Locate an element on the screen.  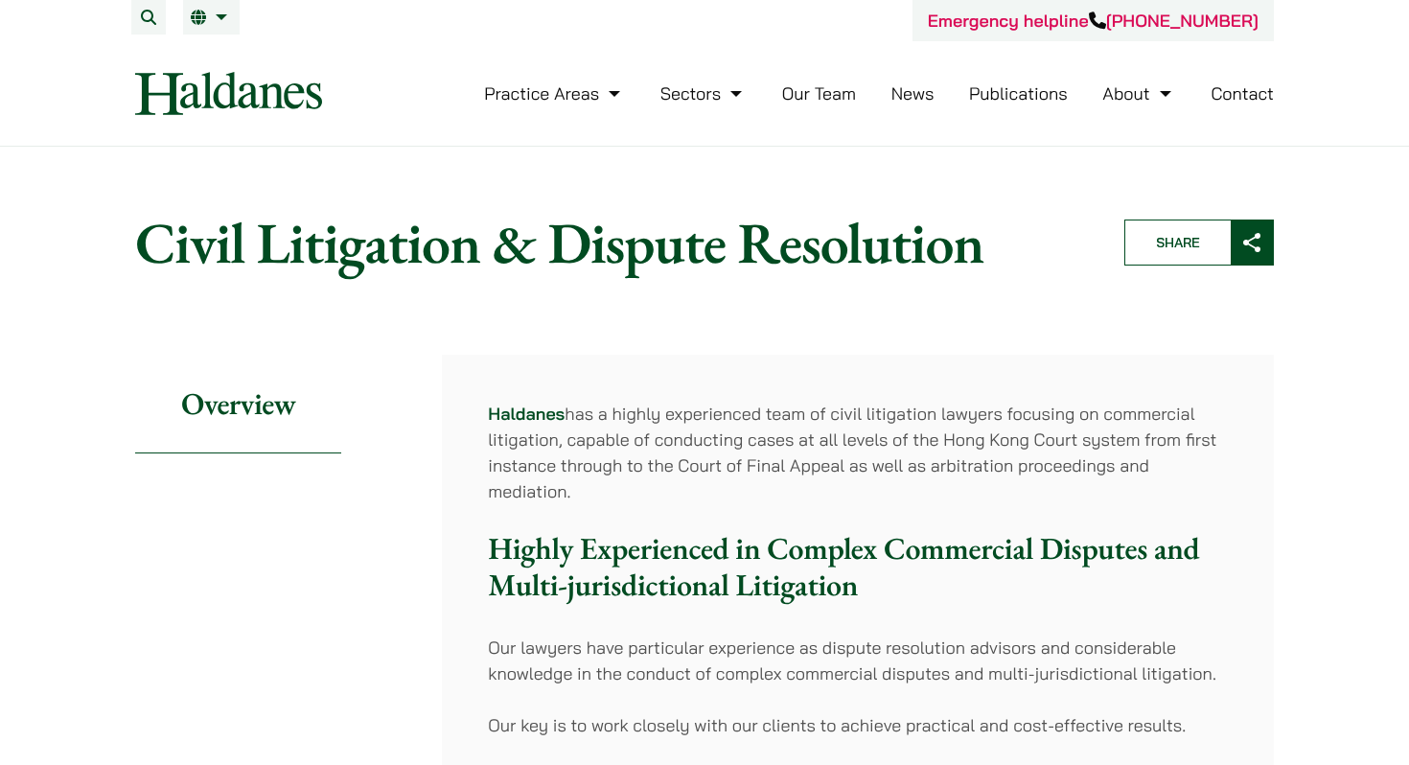
p: Our key is to work closely with our clients to achieve practical and cost-effective results. is located at coordinates (858, 724).